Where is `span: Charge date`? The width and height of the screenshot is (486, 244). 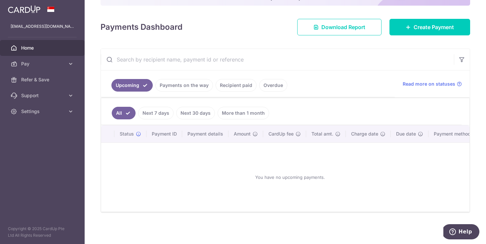 span: Charge date is located at coordinates (365, 134).